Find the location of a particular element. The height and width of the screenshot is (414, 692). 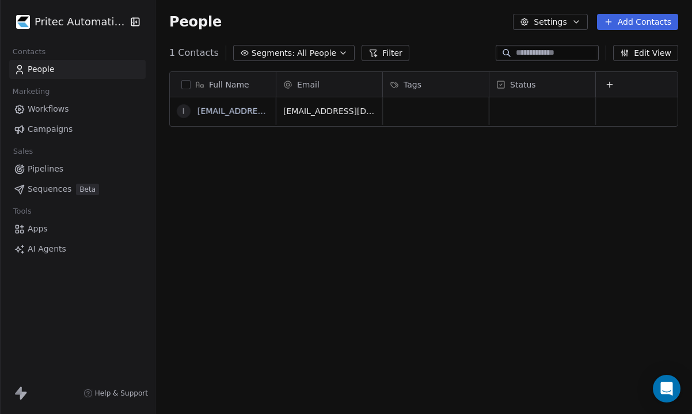

button: Edit View is located at coordinates (645, 53).